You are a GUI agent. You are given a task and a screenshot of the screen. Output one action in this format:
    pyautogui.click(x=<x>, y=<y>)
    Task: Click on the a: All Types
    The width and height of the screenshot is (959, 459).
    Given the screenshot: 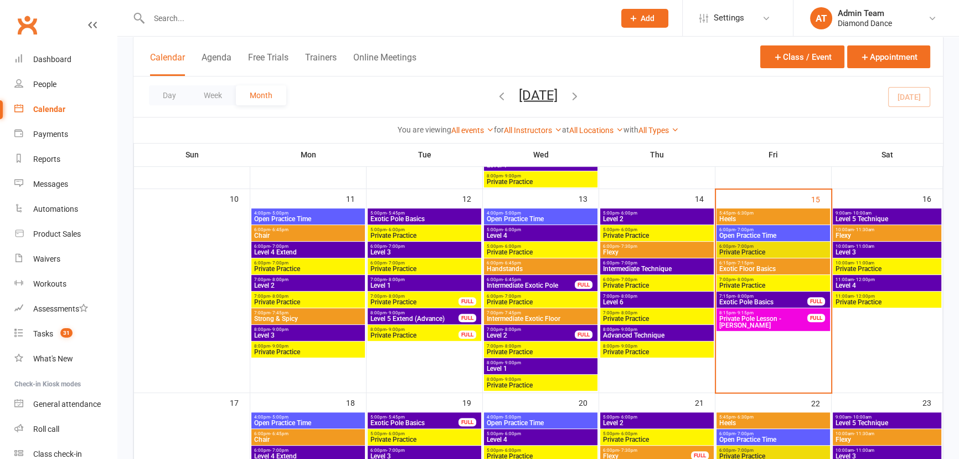 What is the action you would take?
    pyautogui.click(x=659, y=130)
    